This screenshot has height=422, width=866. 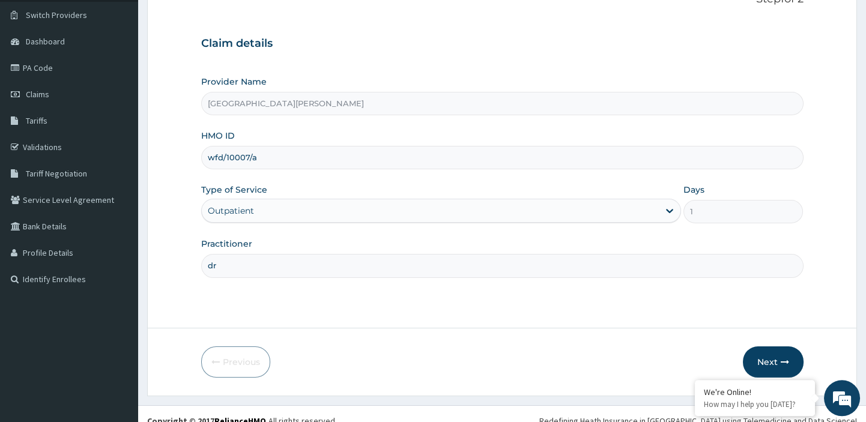 I want to click on span: Claims, so click(x=37, y=94).